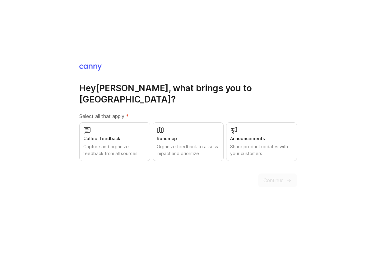 This screenshot has height=261, width=376. Describe the element at coordinates (115, 150) in the screenshot. I see `div: Capture and organize feedback from all sources` at that location.